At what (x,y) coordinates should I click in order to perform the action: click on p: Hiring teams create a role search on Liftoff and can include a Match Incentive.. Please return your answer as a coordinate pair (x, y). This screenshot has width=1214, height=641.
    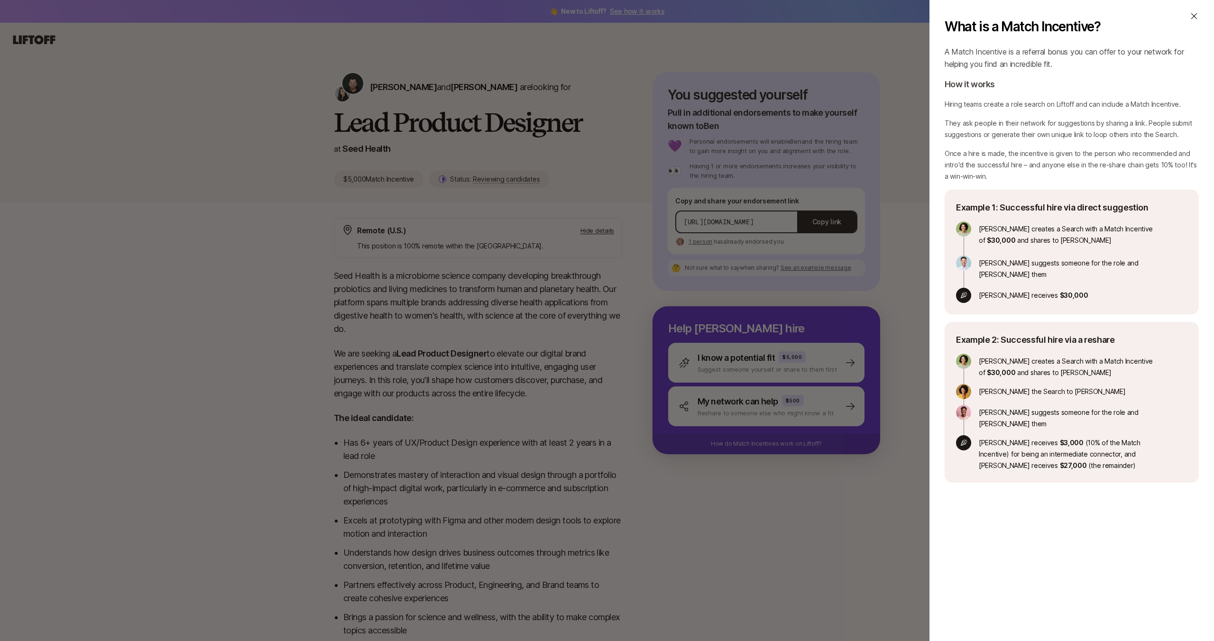
    Looking at the image, I should click on (1072, 104).